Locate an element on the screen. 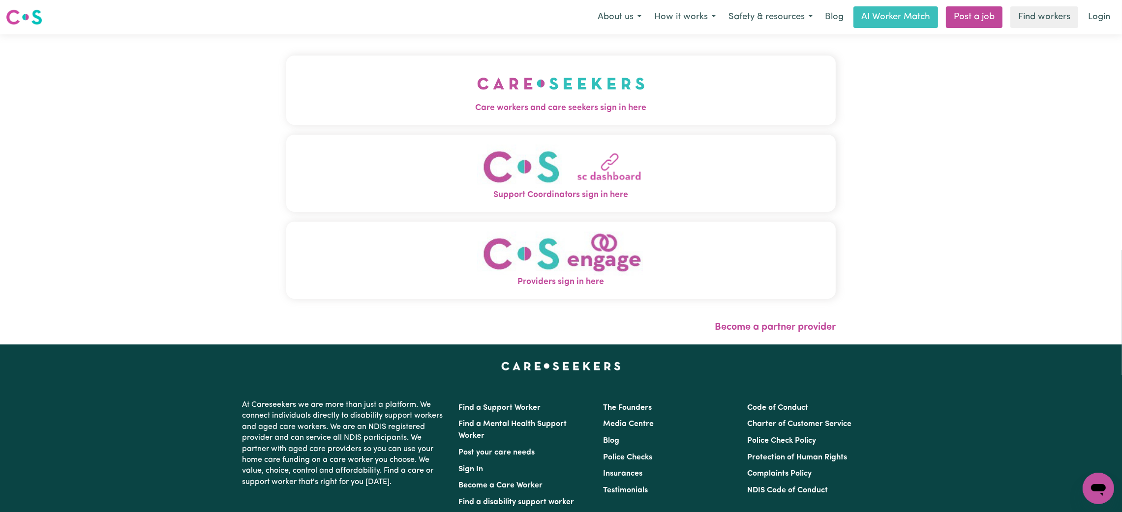 This screenshot has width=1122, height=512. a: Police Checks is located at coordinates (627, 458).